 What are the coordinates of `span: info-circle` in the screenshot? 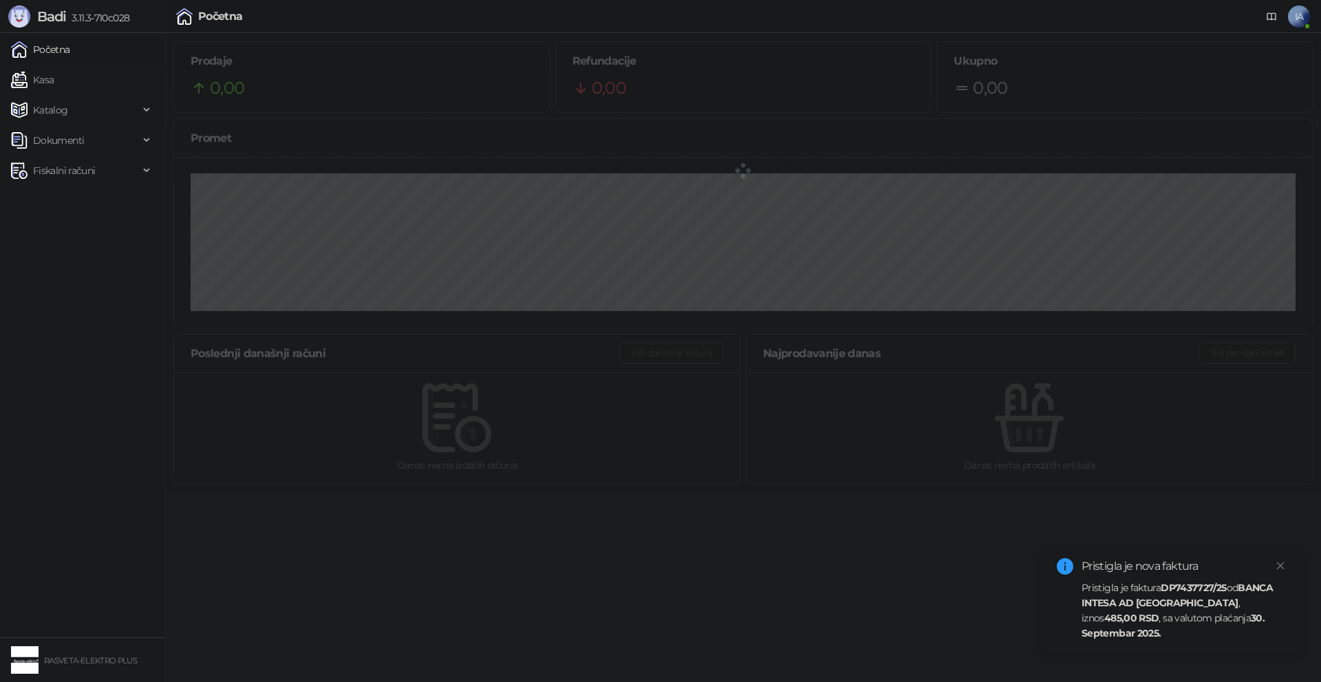 It's located at (1065, 566).